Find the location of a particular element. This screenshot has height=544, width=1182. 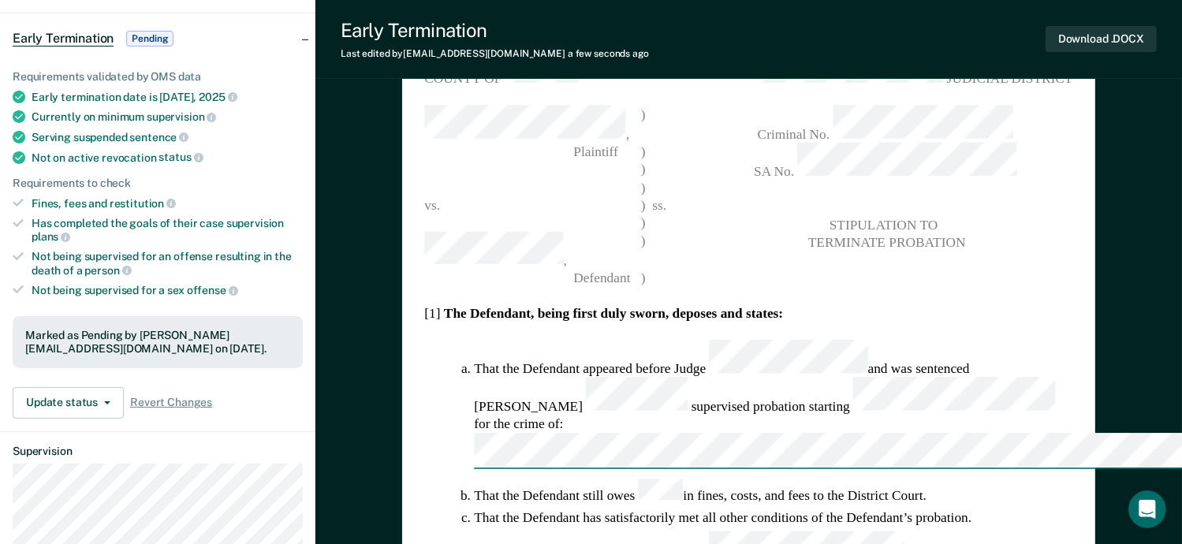

span: Defendant is located at coordinates (527, 278).